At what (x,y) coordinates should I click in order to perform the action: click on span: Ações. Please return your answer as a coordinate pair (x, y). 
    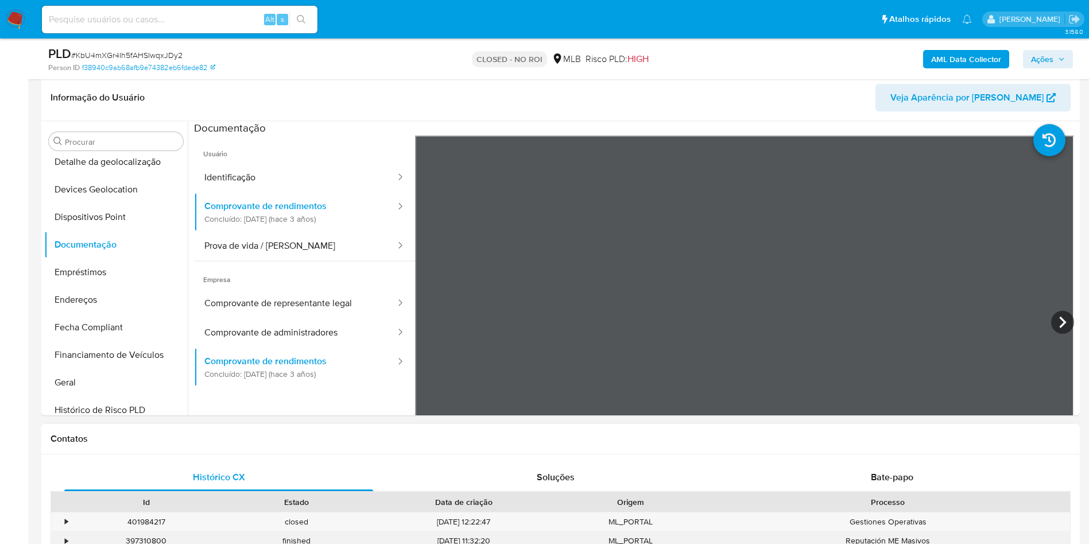
    Looking at the image, I should click on (1042, 59).